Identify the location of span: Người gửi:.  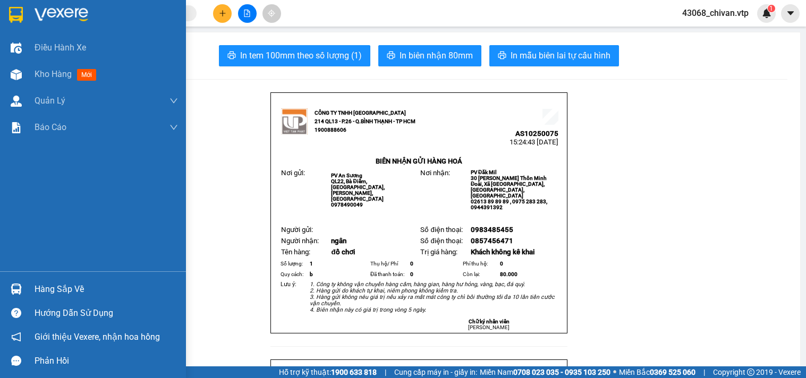
(297, 229).